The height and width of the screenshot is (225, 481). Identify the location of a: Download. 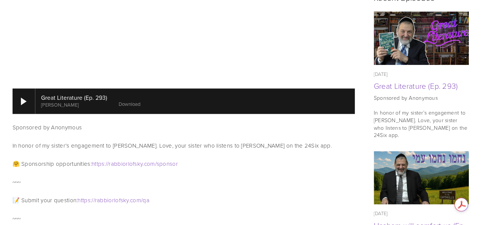
(129, 104).